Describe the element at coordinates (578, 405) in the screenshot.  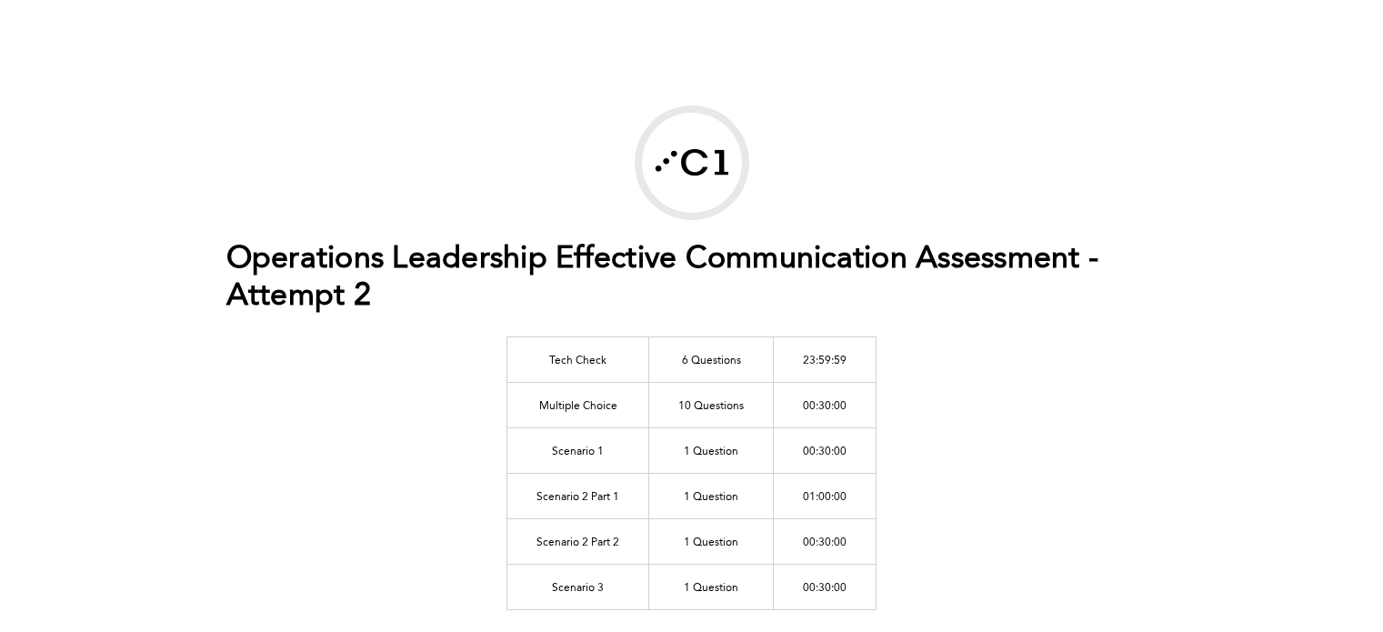
I see `td: Multiple Choice` at that location.